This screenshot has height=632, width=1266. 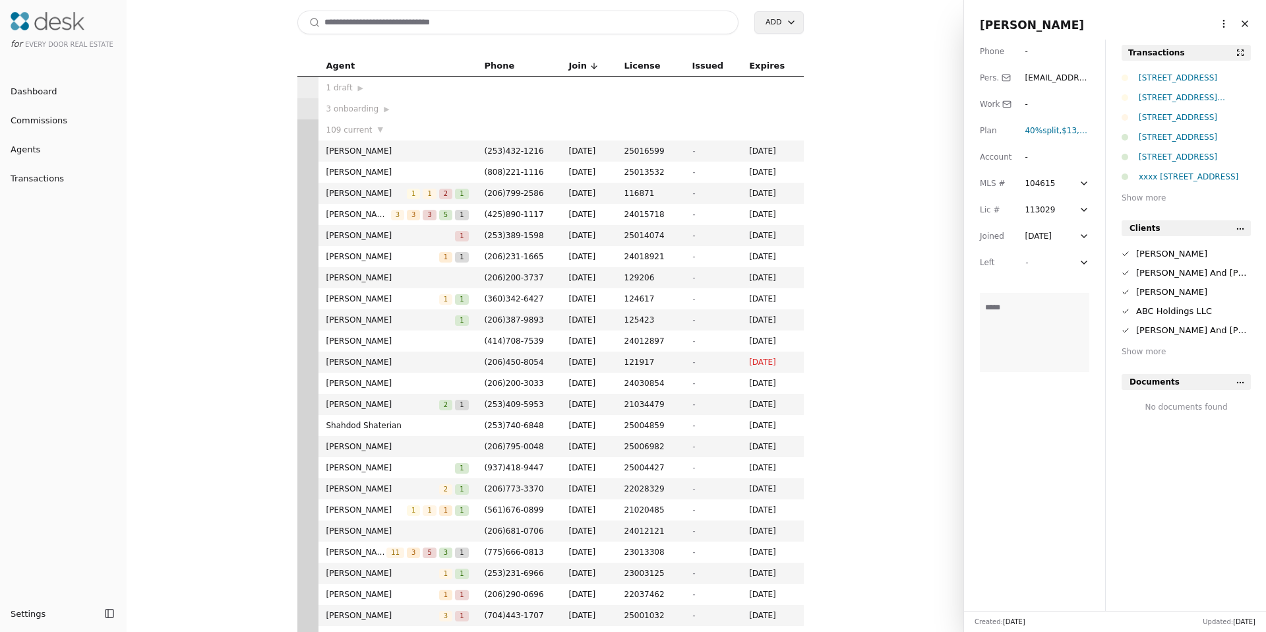 What do you see at coordinates (650, 341) in the screenshot?
I see `span: 24012897` at bounding box center [650, 341].